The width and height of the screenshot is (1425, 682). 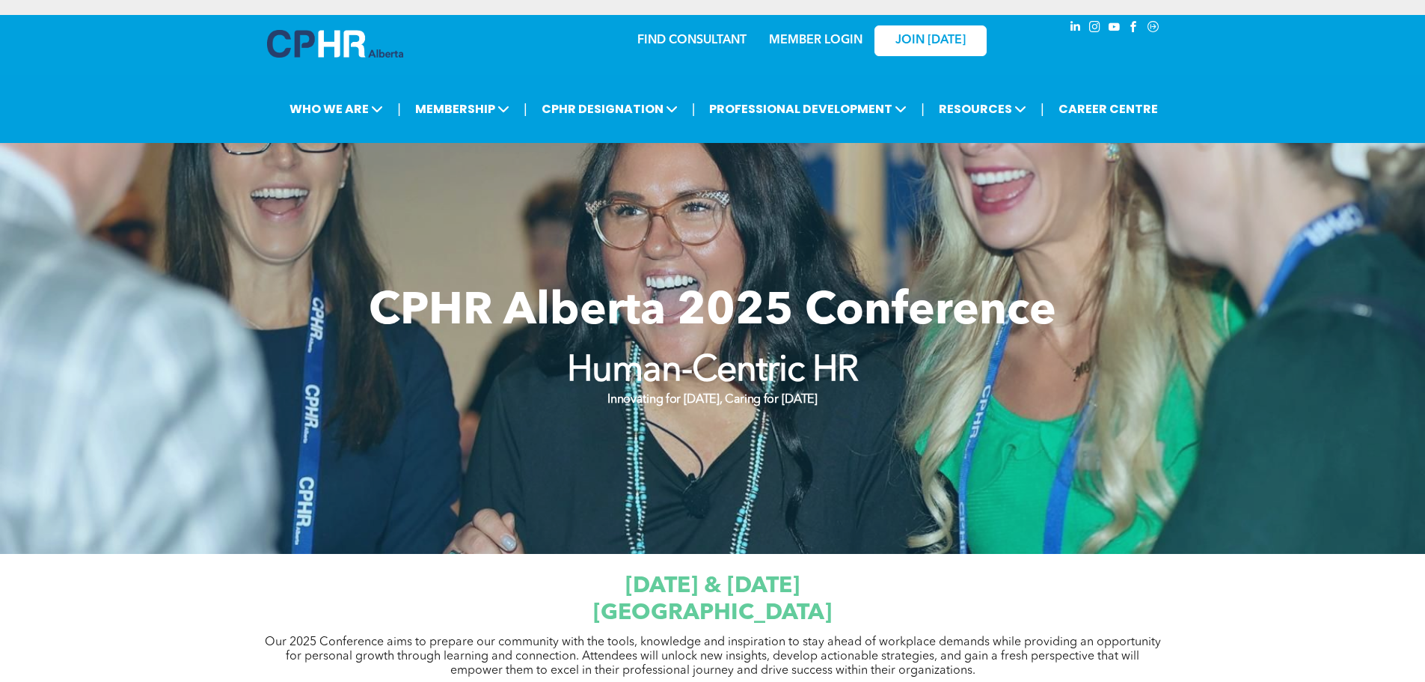 I want to click on a: instagram, so click(x=1095, y=28).